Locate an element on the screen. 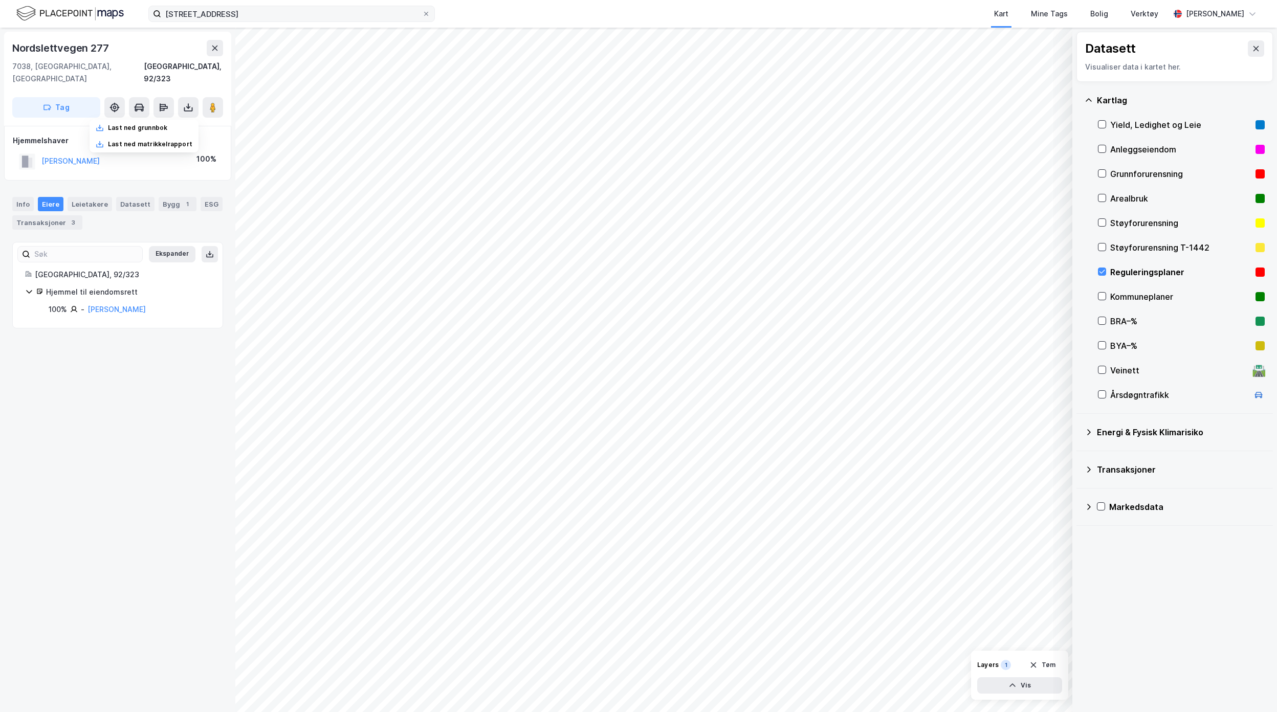  div: Kartlag is located at coordinates (1180, 100).